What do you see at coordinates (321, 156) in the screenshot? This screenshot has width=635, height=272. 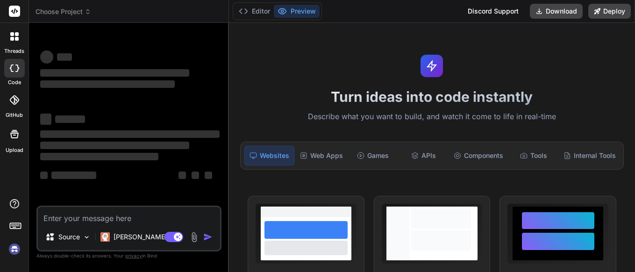 I see `div: Web Apps` at bounding box center [321, 156].